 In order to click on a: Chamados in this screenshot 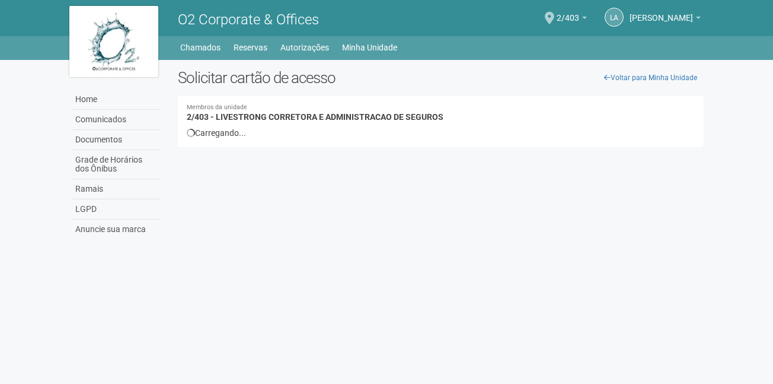, I will do `click(200, 47)`.